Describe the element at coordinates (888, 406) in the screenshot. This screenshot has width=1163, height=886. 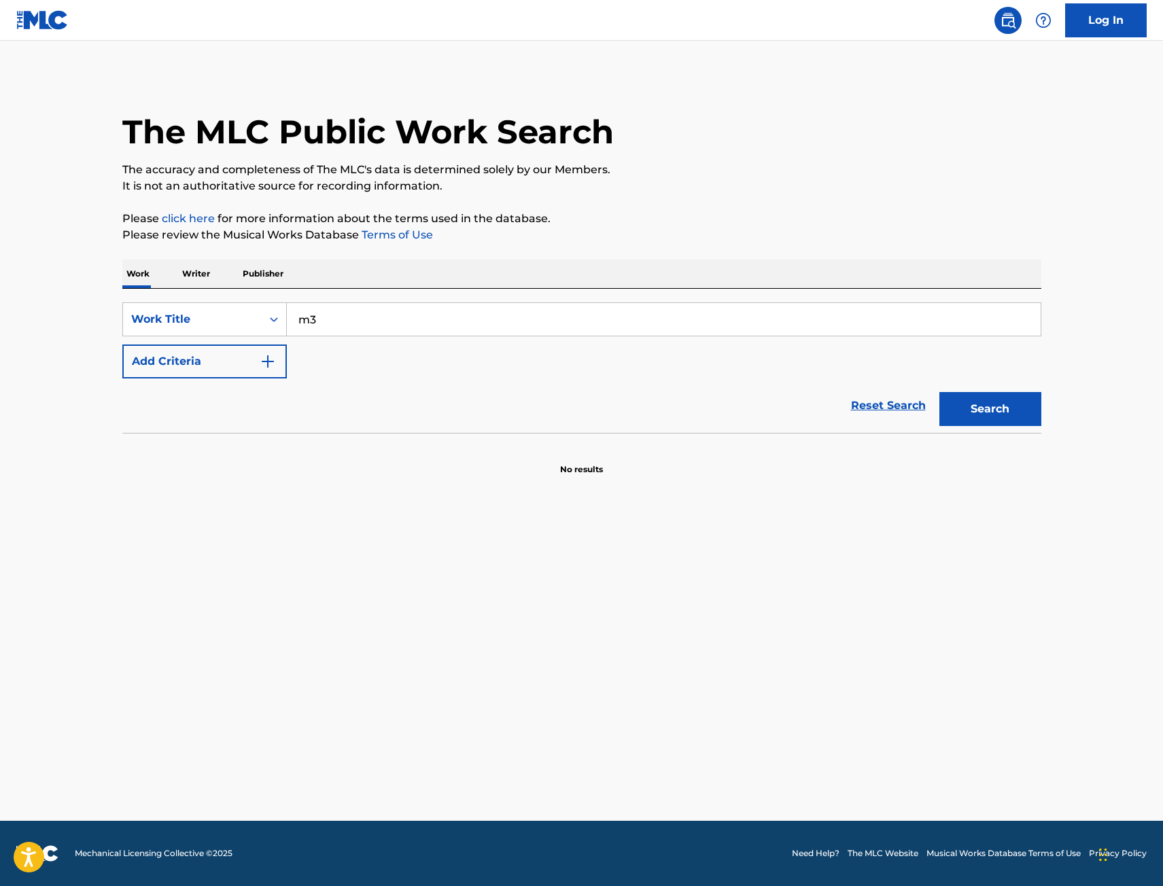
I see `a: Reset Search` at that location.